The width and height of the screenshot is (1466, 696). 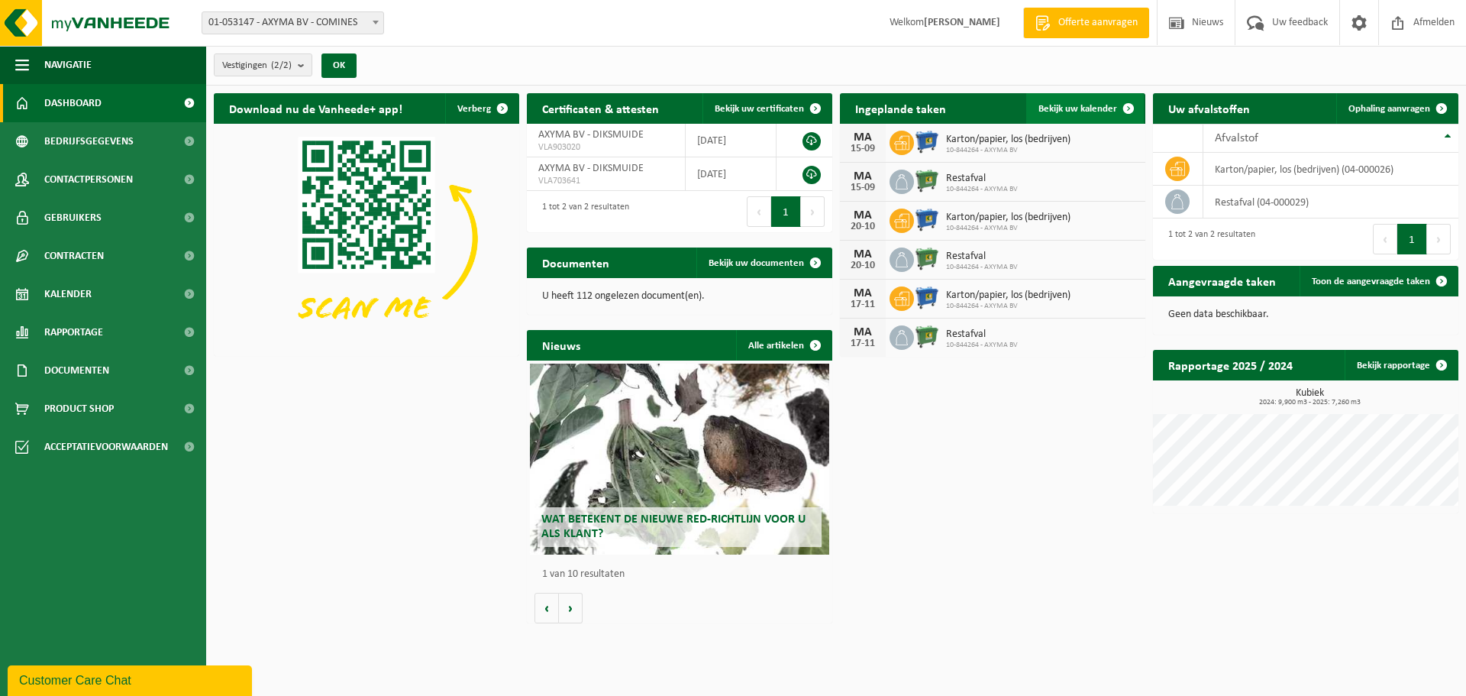 I want to click on span: Dashboard, so click(x=73, y=103).